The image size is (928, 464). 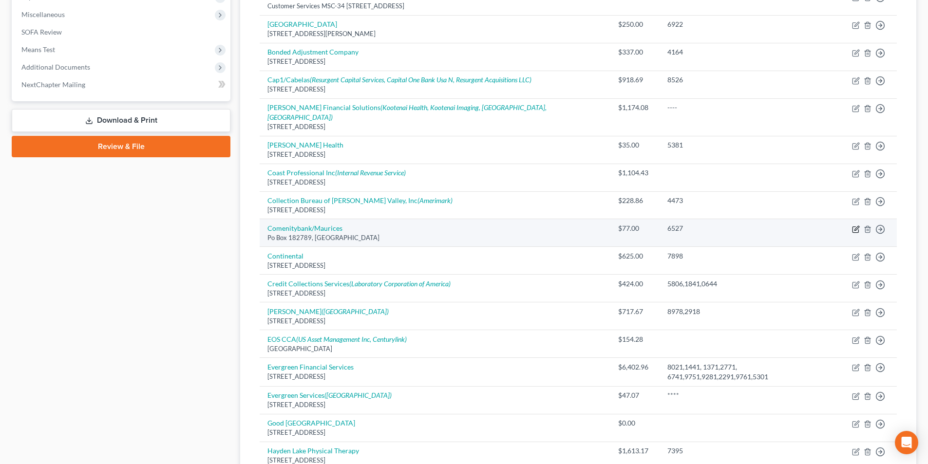 I want to click on div: $0.00, so click(x=635, y=423).